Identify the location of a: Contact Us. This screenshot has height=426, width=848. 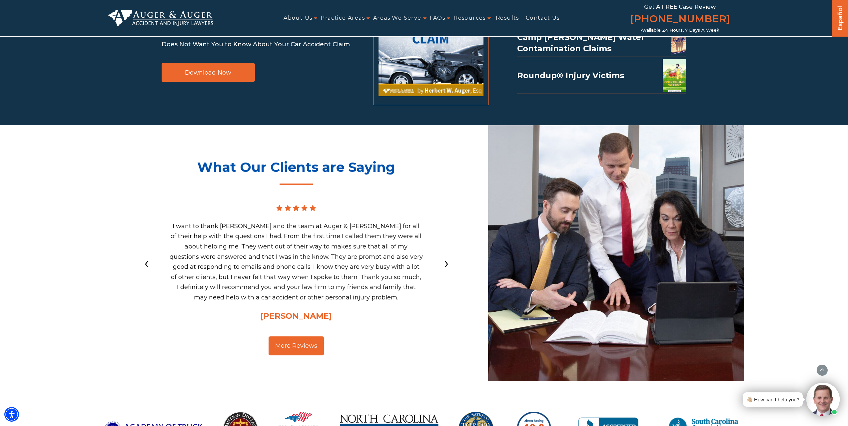
(543, 18).